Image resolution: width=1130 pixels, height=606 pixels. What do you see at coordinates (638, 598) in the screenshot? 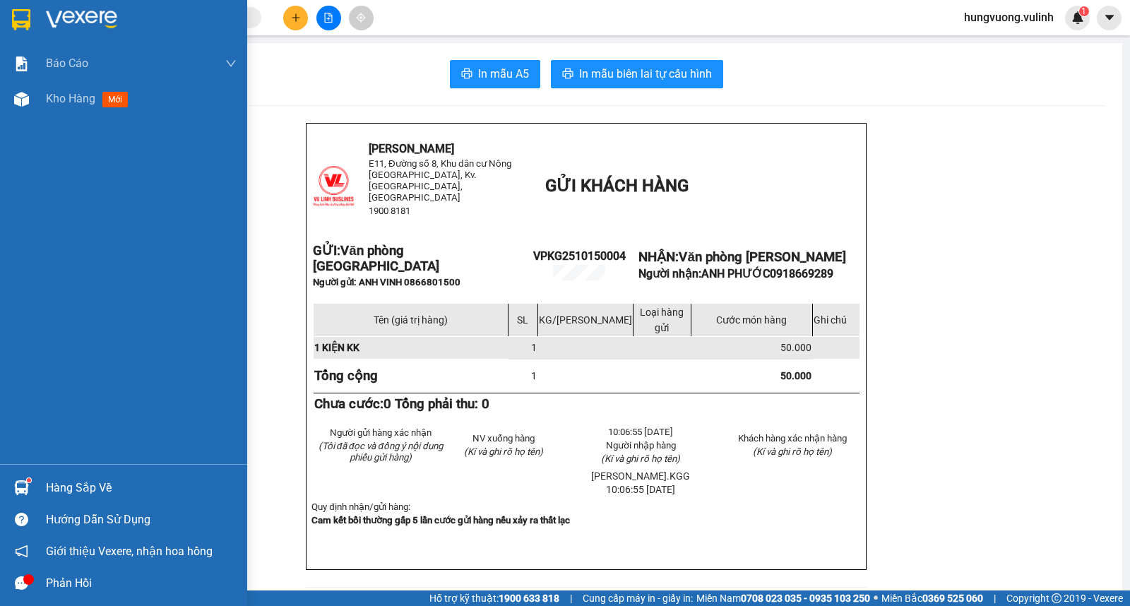
I see `span: Cung cấp máy in - giấy in:` at bounding box center [638, 598].